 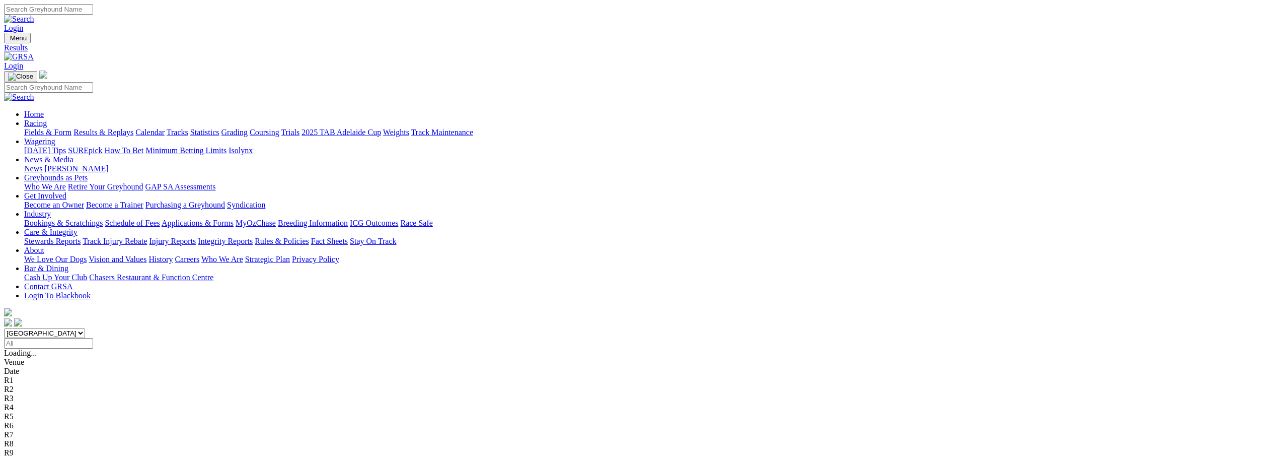 What do you see at coordinates (246, 204) in the screenshot?
I see `a: Syndication` at bounding box center [246, 204].